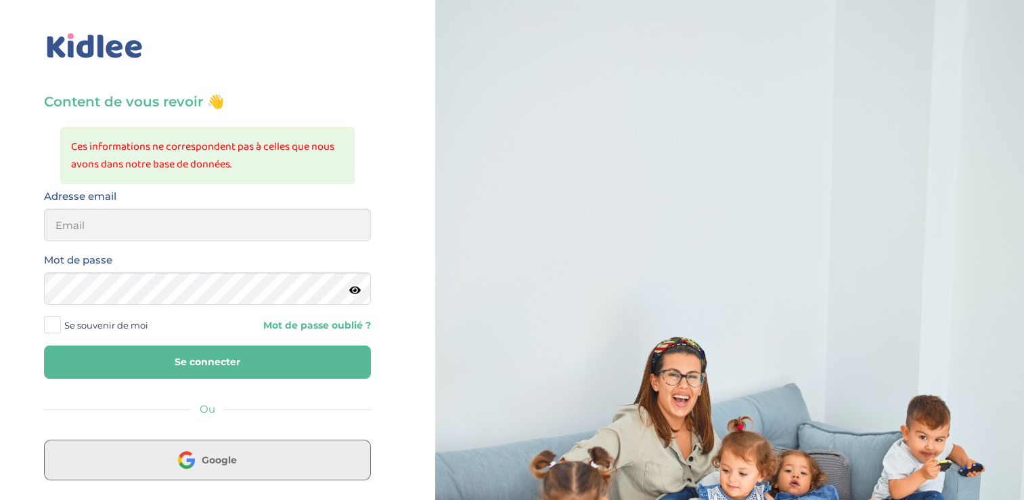 The image size is (1024, 500). Describe the element at coordinates (80, 196) in the screenshot. I see `label: Adresse email` at that location.